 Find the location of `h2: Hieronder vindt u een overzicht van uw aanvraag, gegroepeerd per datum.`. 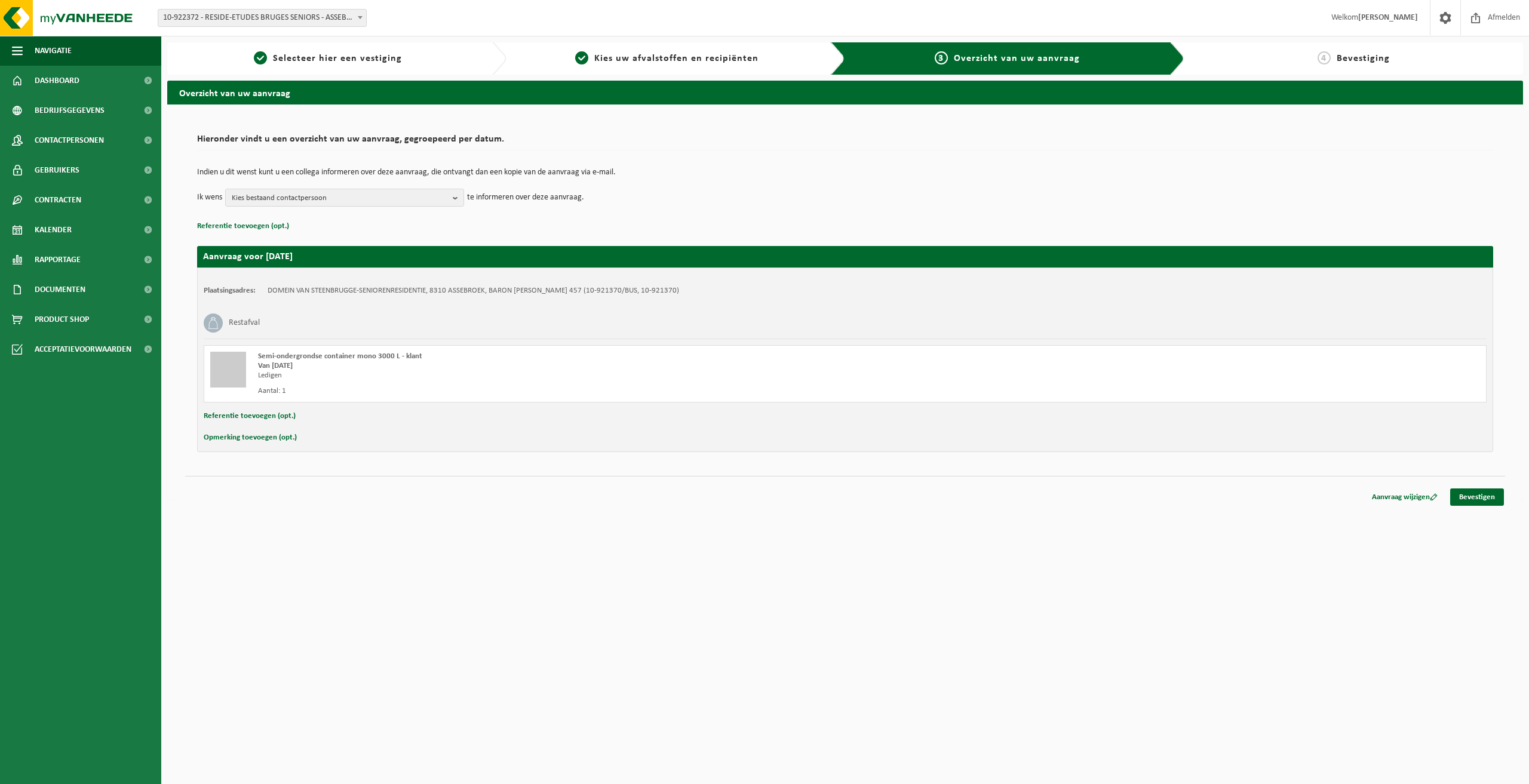

h2: Hieronder vindt u een overzicht van uw aanvraag, gegroepeerd per datum. is located at coordinates (845, 142).